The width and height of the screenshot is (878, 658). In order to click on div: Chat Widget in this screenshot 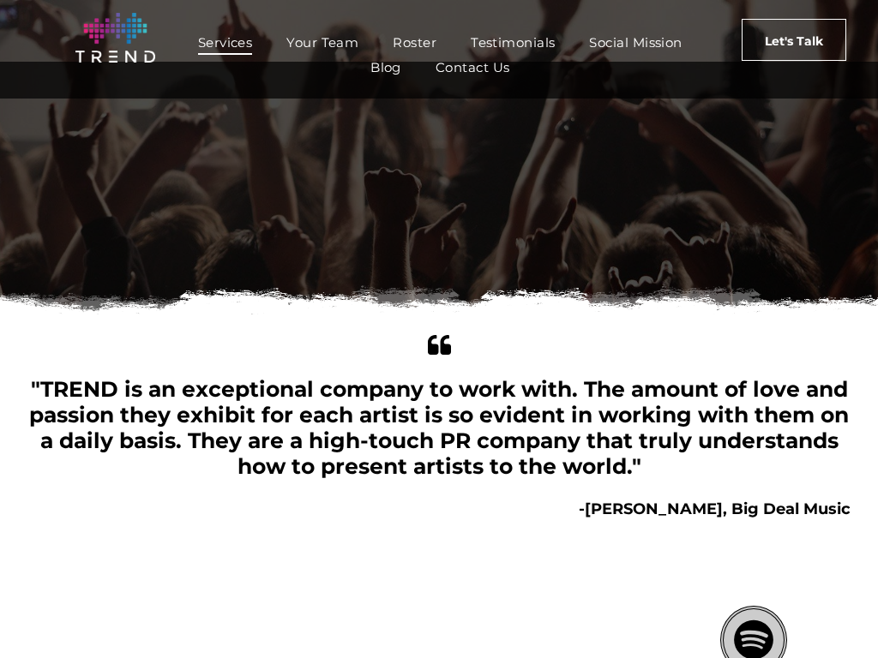, I will do `click(835, 617)`.